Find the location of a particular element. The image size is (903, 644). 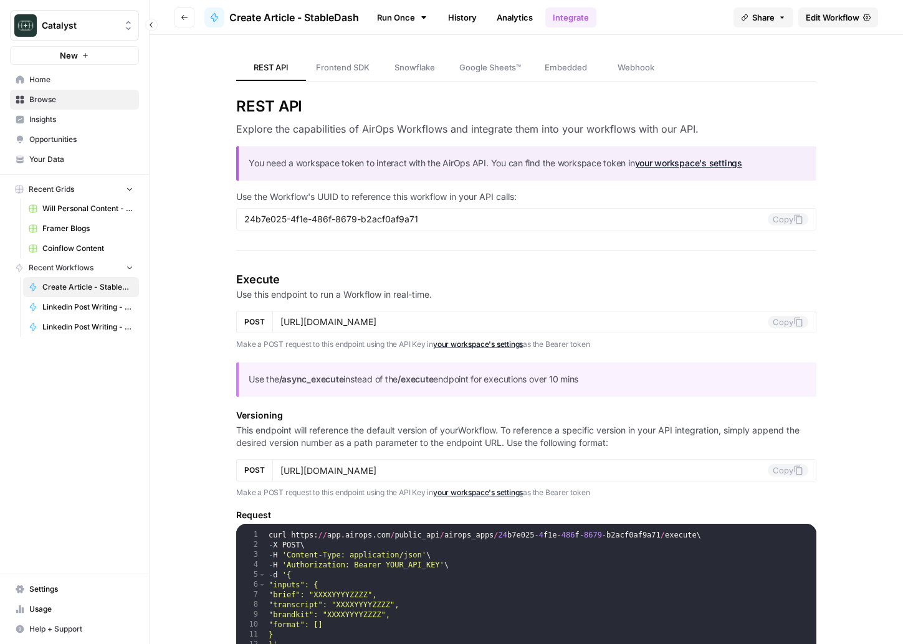

div: 6 is located at coordinates (251, 585).